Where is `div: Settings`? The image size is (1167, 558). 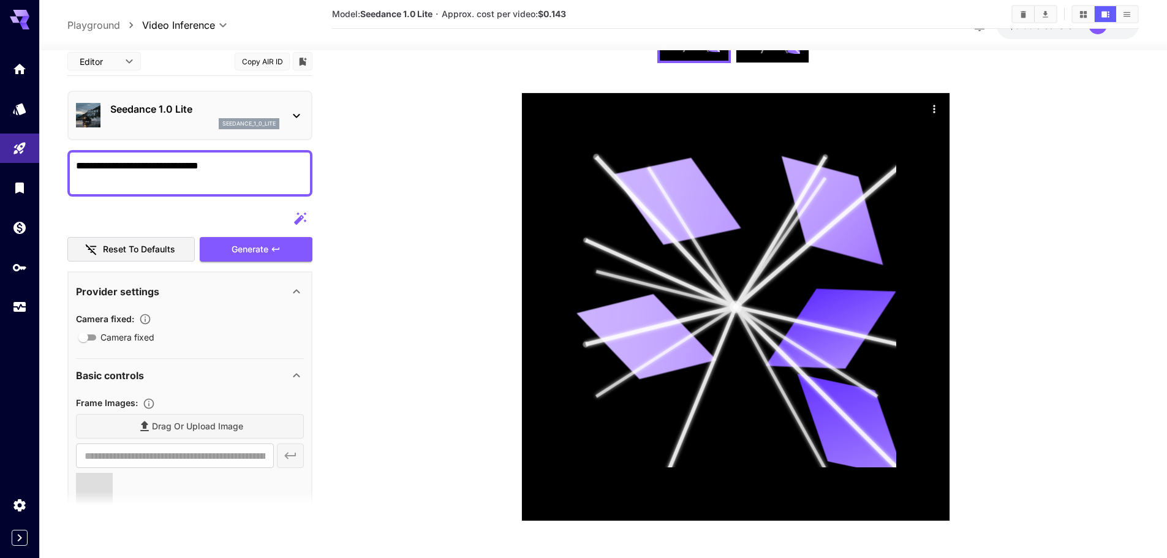
div: Settings is located at coordinates (20, 505).